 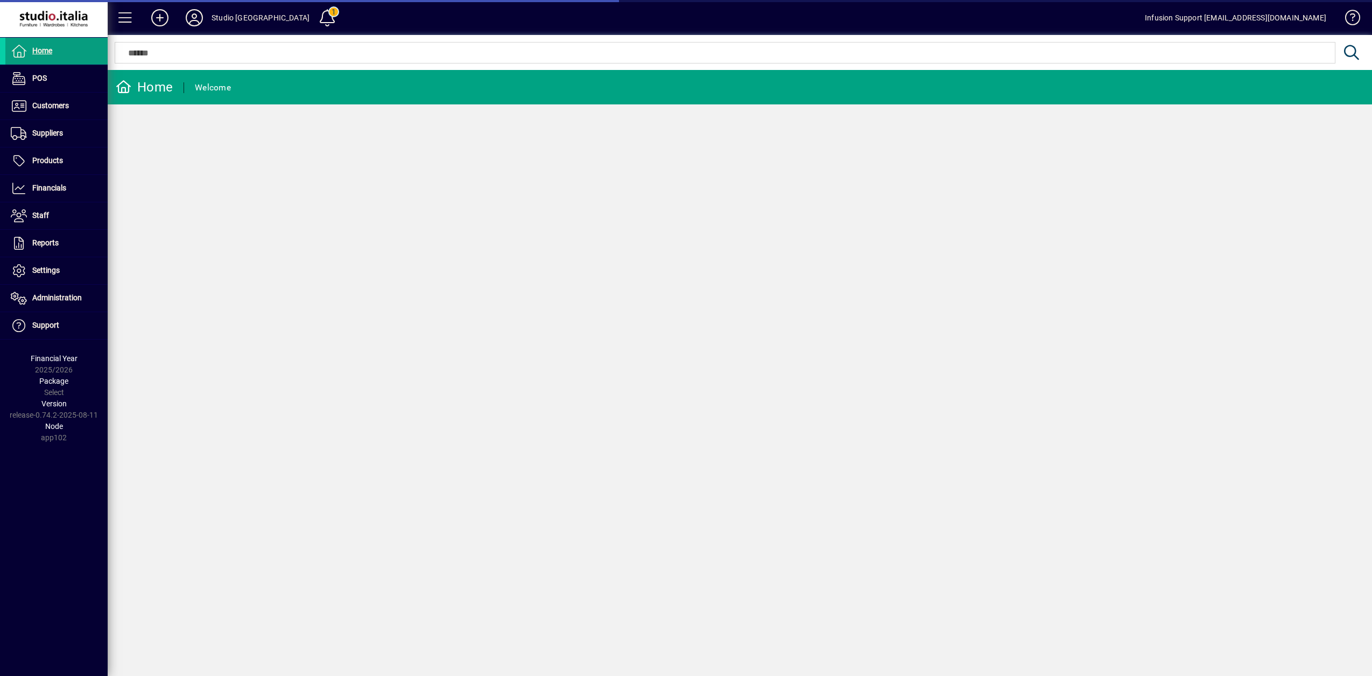 I want to click on span: Support, so click(x=46, y=325).